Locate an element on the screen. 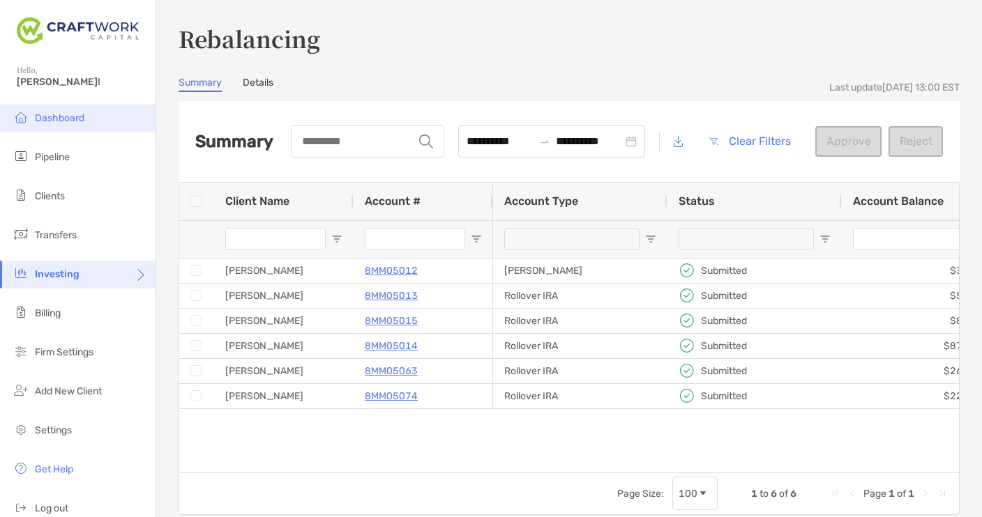  span: Status is located at coordinates (697, 201).